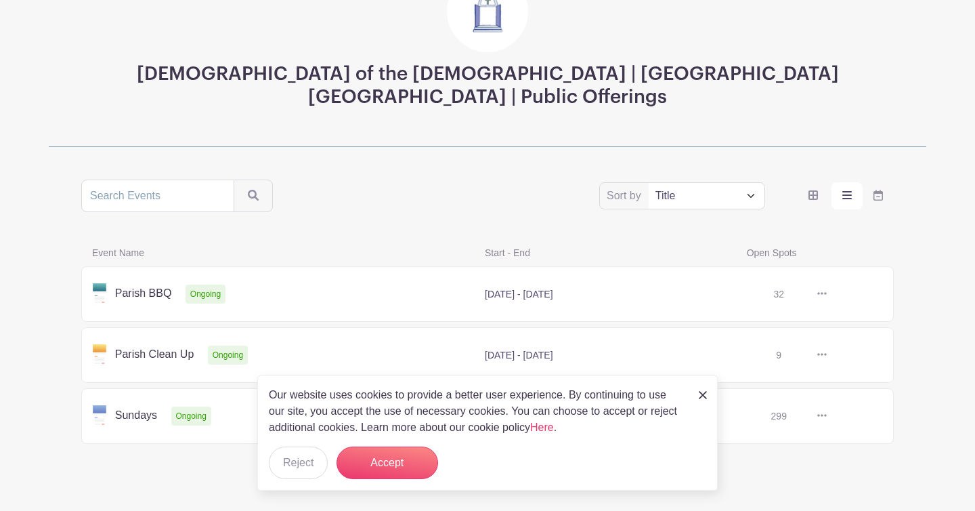 This screenshot has height=511, width=975. Describe the element at coordinates (387, 462) in the screenshot. I see `button: Accept` at that location.